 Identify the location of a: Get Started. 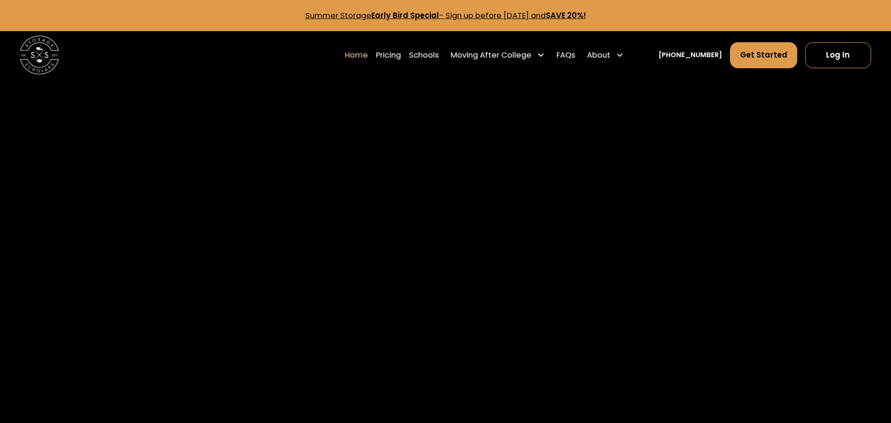
(764, 55).